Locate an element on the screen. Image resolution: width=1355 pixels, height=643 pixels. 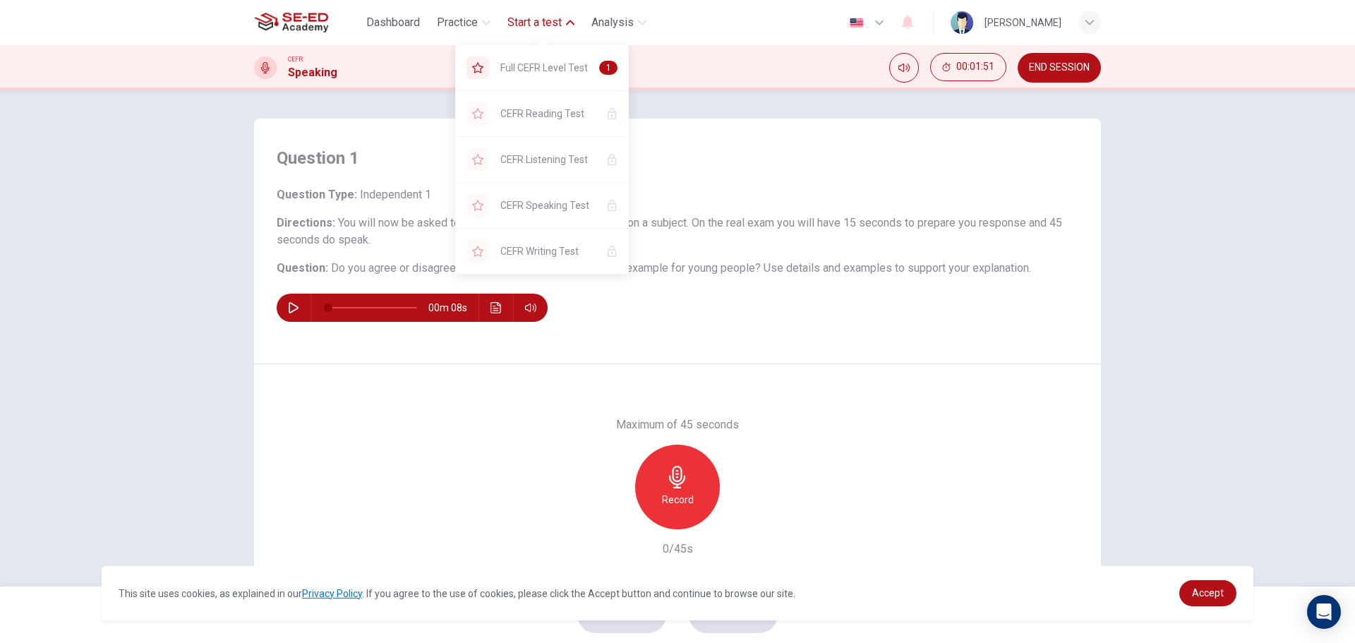
span: Dashboard is located at coordinates (393, 23).